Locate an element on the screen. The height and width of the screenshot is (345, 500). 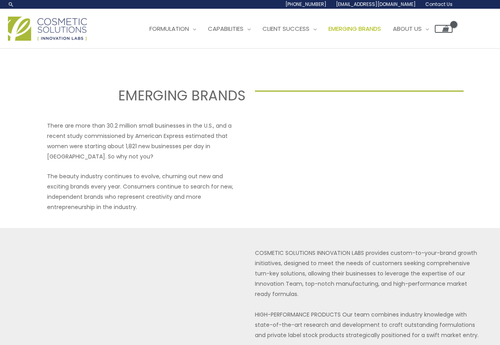
a: Capabilities is located at coordinates (229, 29).